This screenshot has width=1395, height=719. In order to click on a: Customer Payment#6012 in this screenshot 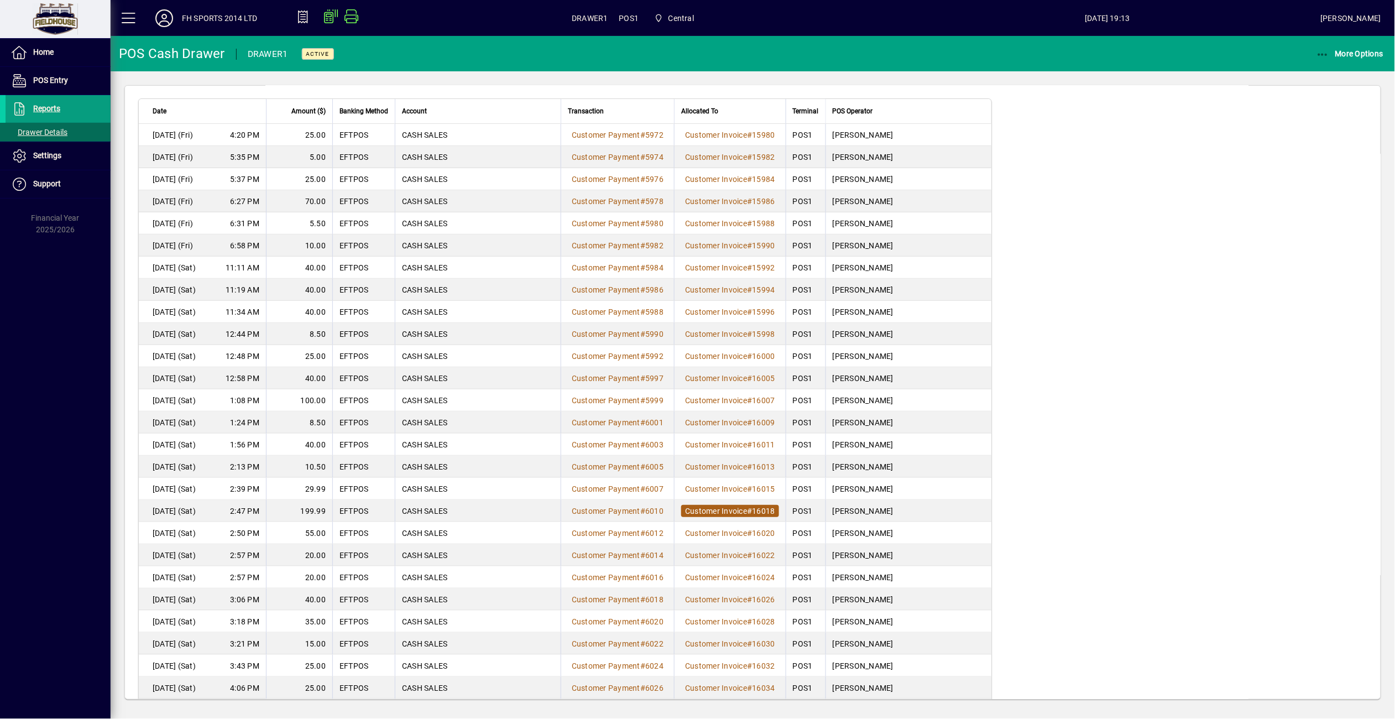, I will do `click(618, 533)`.